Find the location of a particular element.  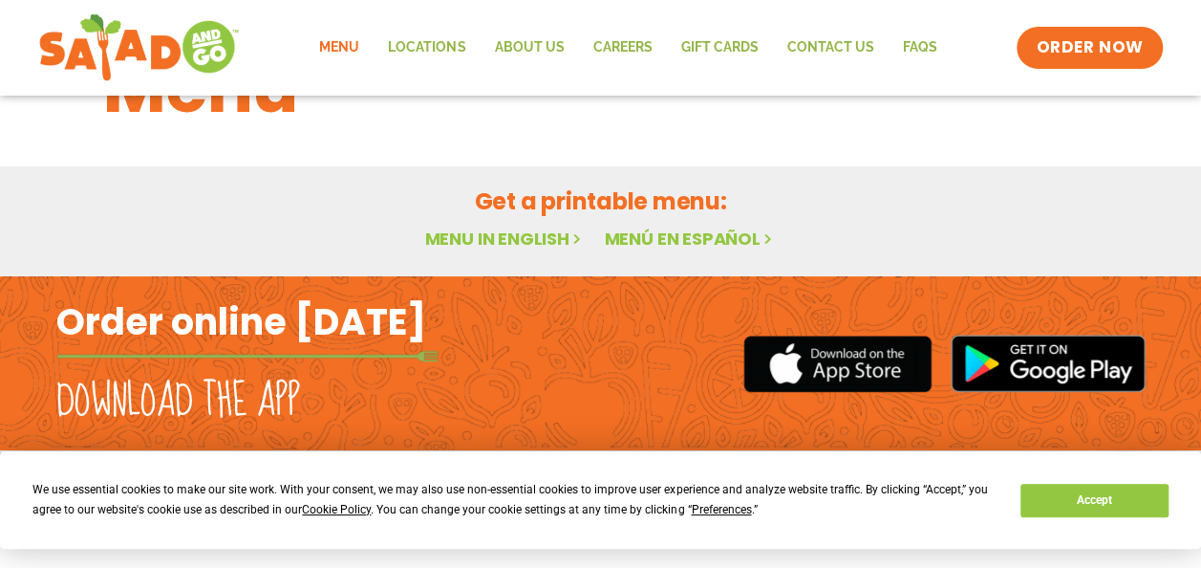

h2: Get a printable menu: is located at coordinates (601, 201).